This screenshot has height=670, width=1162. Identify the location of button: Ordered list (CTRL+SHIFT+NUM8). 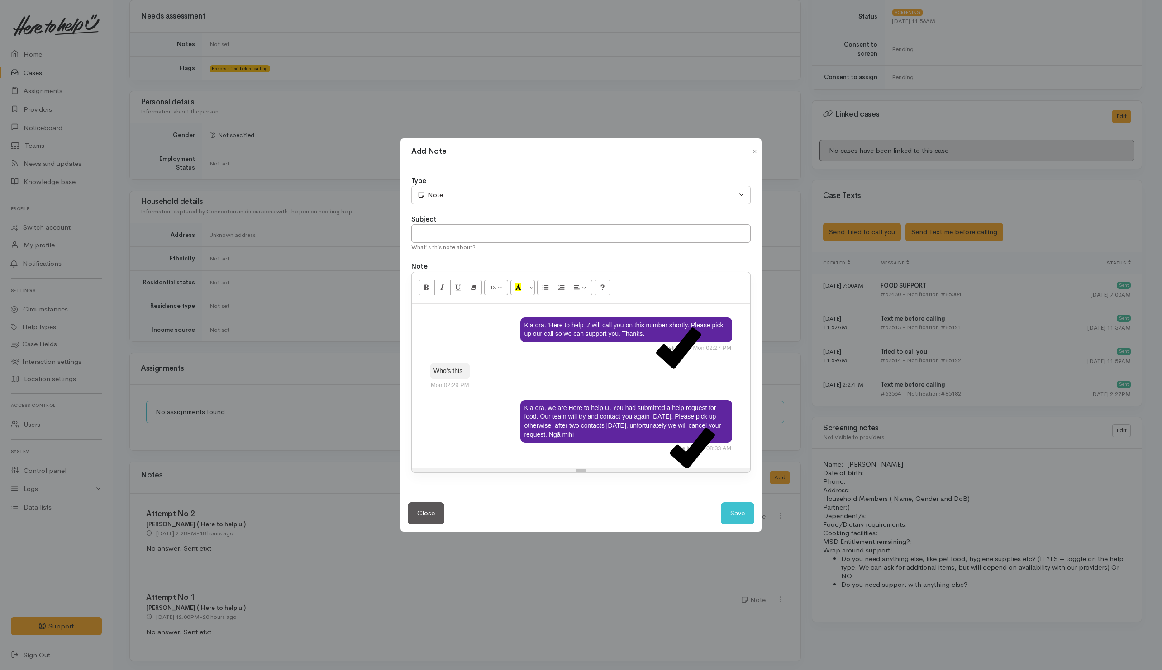
(561, 288).